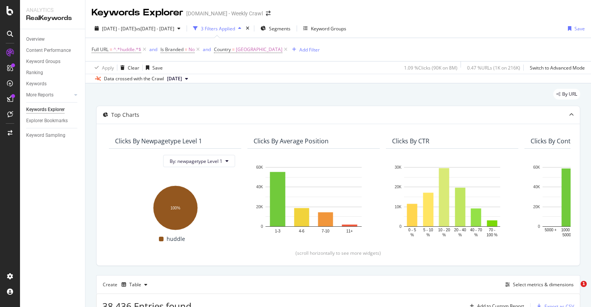 This screenshot has height=307, width=591. What do you see at coordinates (325, 28) in the screenshot?
I see `button: Keyword Groups` at bounding box center [325, 28].